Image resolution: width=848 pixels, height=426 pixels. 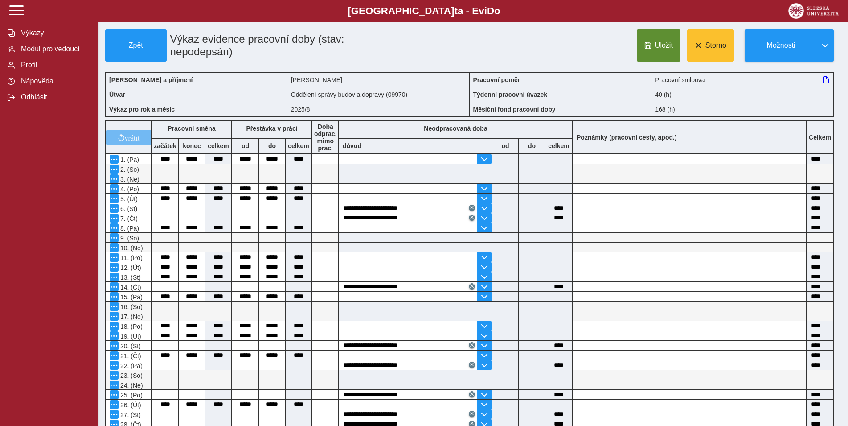 I want to click on span: t, so click(x=455, y=11).